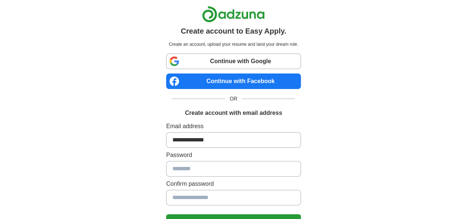 The image size is (467, 219). I want to click on a: Continue with Facebook, so click(233, 81).